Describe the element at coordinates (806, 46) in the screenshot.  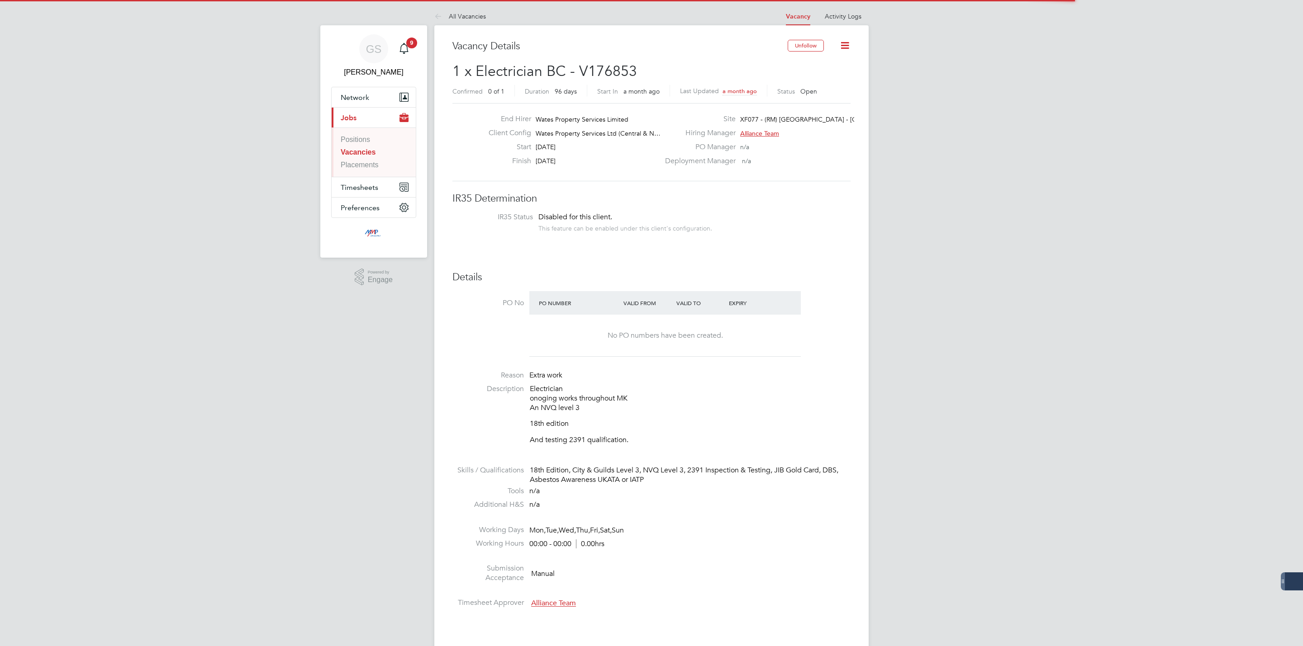
I see `button: Unfollow` at that location.